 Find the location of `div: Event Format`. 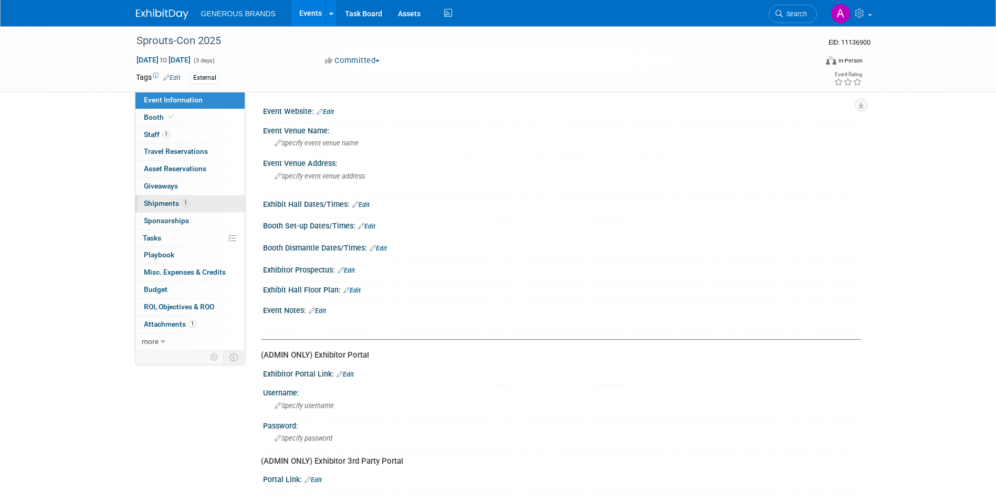

div: Event Format is located at coordinates (809, 62).